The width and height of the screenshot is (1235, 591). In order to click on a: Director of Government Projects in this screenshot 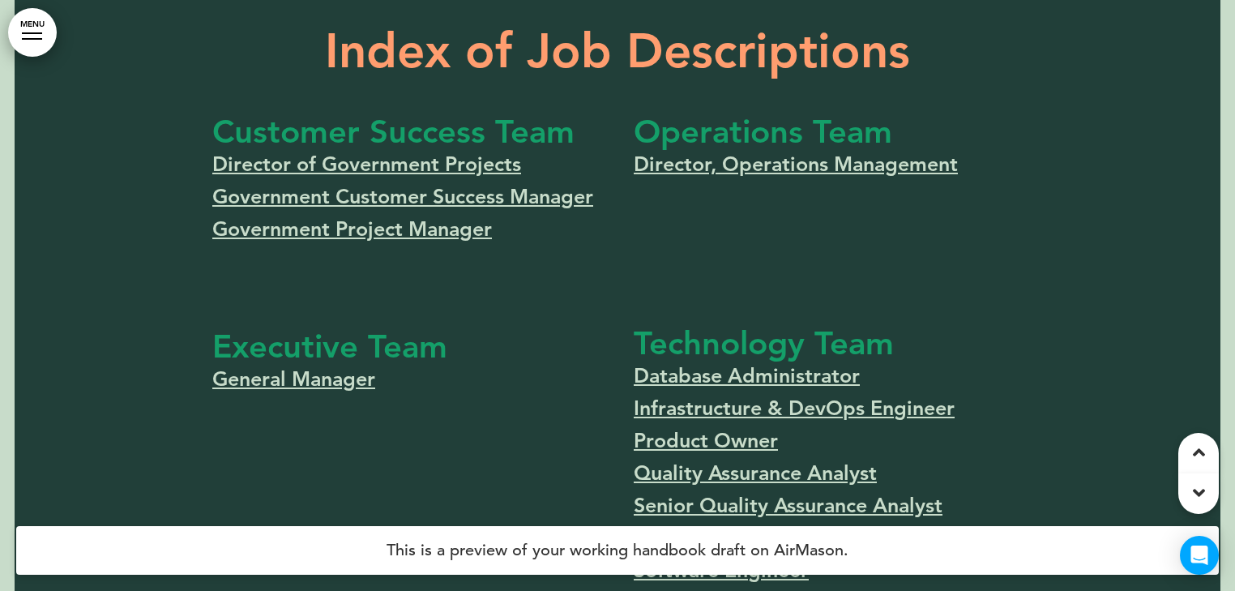, I will do `click(366, 164)`.